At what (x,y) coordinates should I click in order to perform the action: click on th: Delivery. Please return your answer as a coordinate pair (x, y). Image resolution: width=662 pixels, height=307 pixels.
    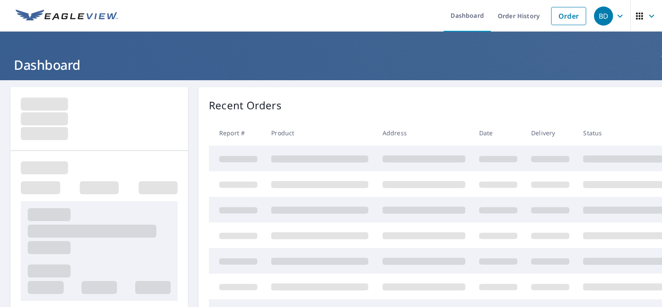
    Looking at the image, I should click on (550, 133).